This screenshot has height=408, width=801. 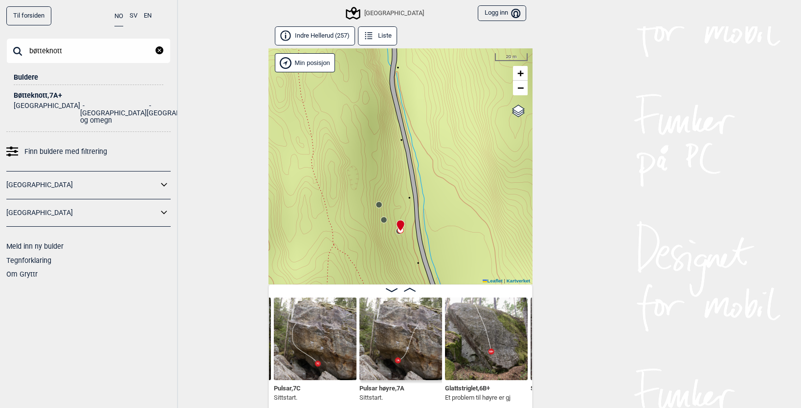 What do you see at coordinates (502, 13) in the screenshot?
I see `button: Logg inn` at bounding box center [502, 13].